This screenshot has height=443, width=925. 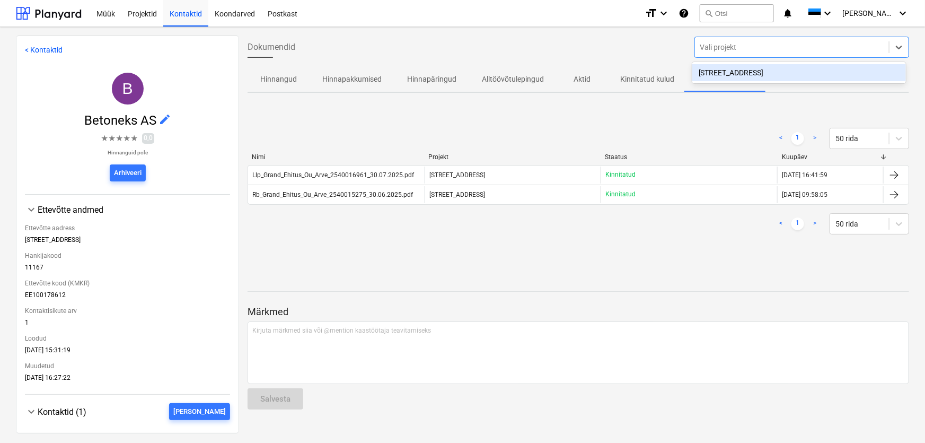 I want to click on div: Chat Widget, so click(x=899, y=417).